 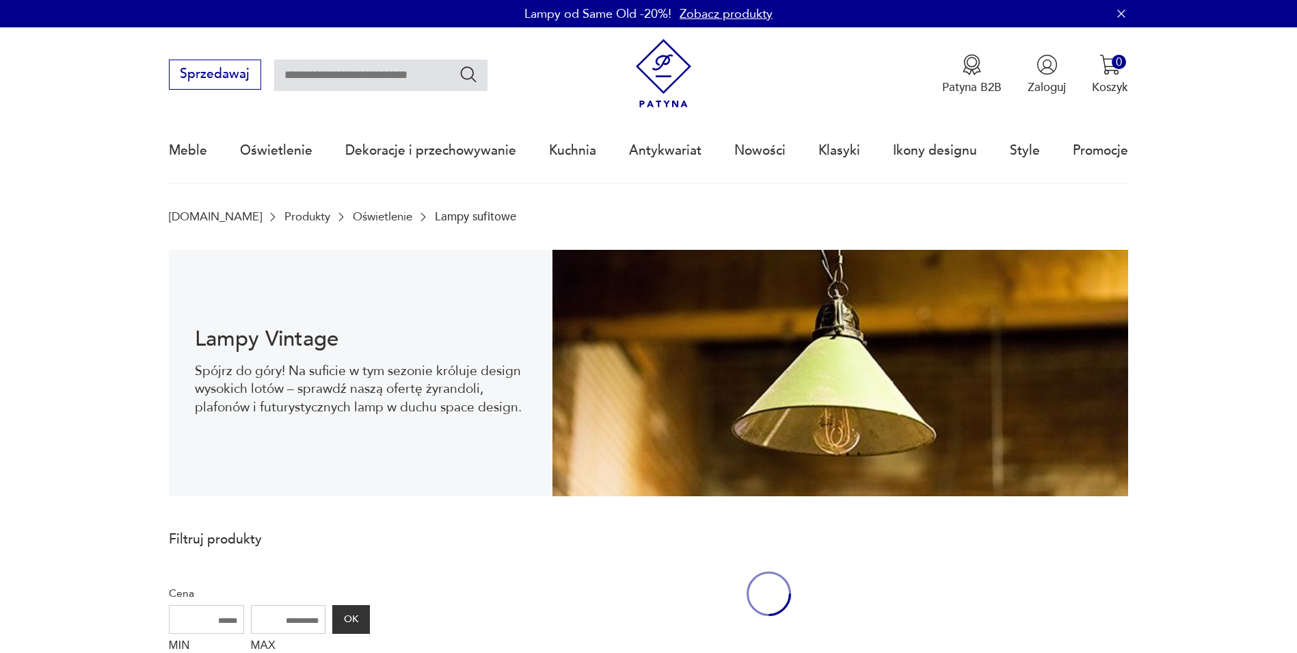 I want to click on img: Ikona koszyka, so click(x=1110, y=64).